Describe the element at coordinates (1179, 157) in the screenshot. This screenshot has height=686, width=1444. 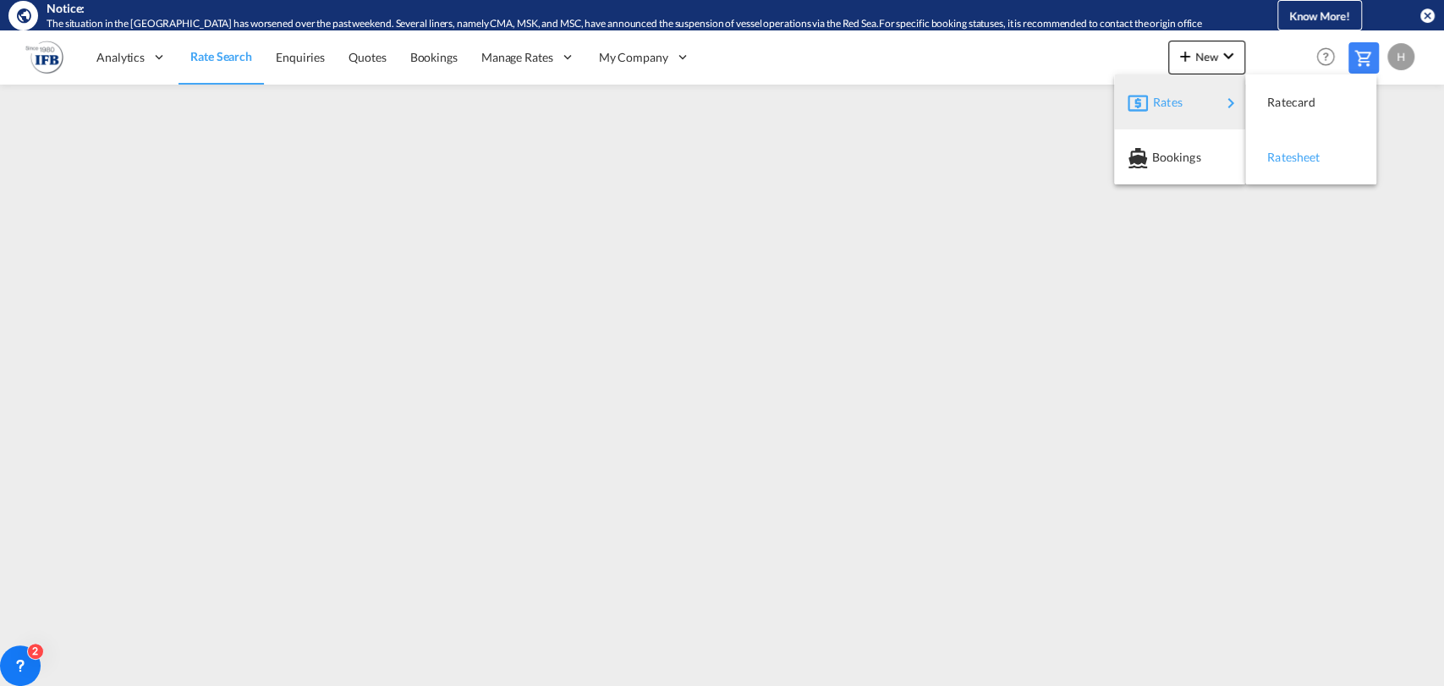
I see `button: Bookings` at that location.